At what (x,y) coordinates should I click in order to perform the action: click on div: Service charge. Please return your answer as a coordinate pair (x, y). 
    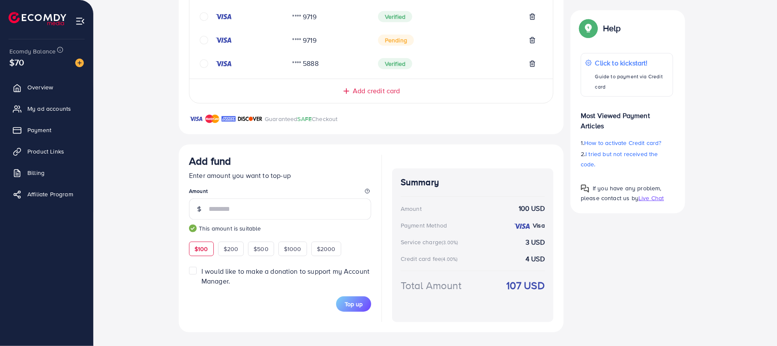
    Looking at the image, I should click on (430, 242).